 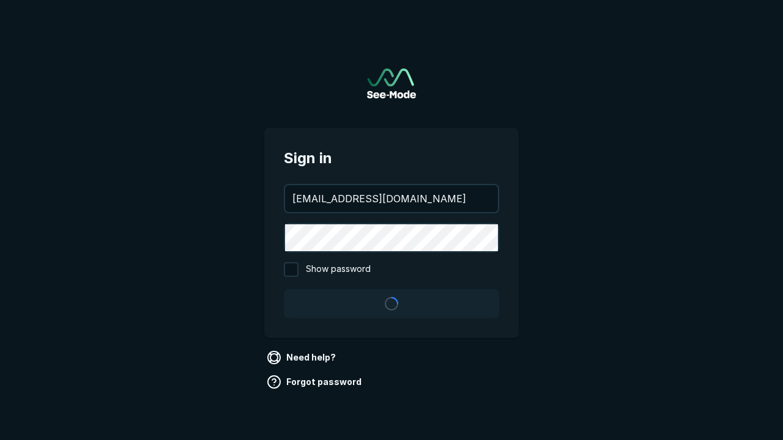 What do you see at coordinates (391, 83) in the screenshot?
I see `img: See-Mode Logo` at bounding box center [391, 83].